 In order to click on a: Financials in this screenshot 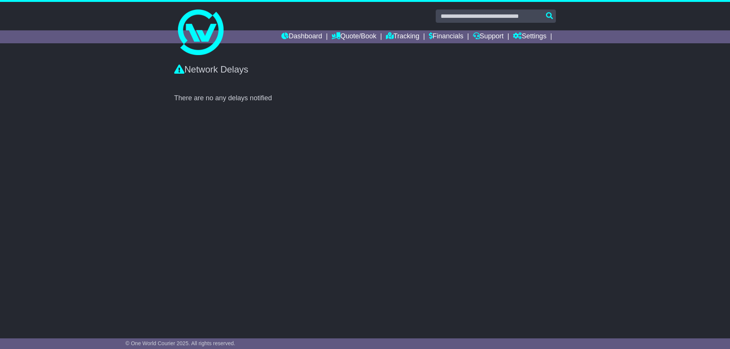, I will do `click(446, 37)`.